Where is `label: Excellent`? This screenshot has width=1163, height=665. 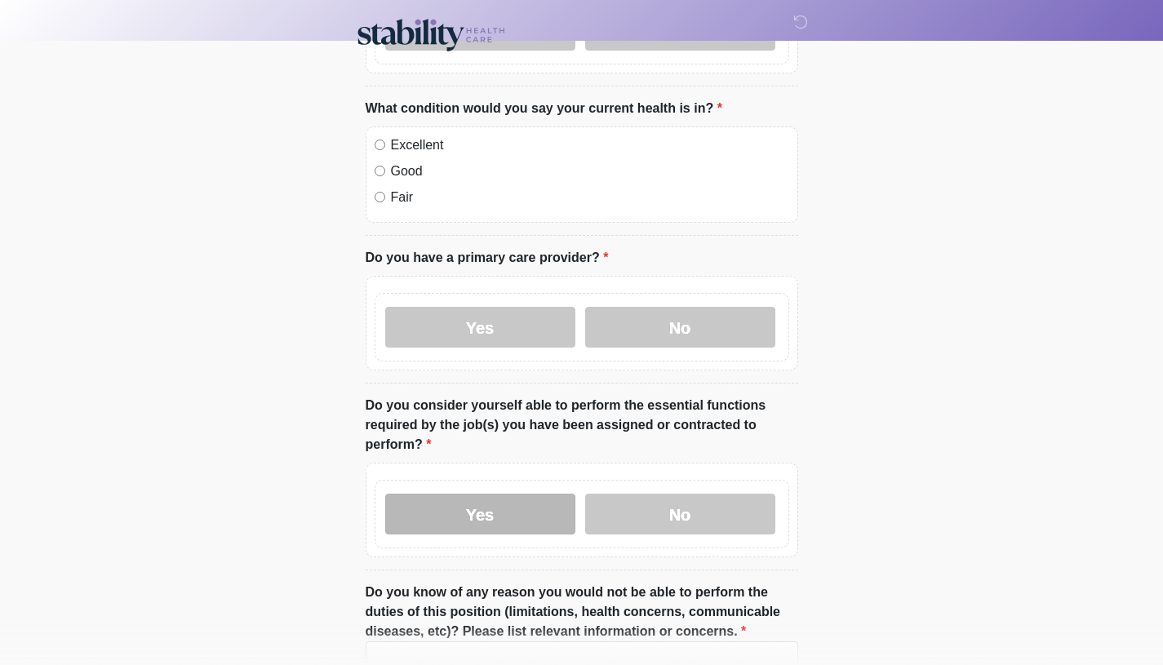 label: Excellent is located at coordinates (590, 145).